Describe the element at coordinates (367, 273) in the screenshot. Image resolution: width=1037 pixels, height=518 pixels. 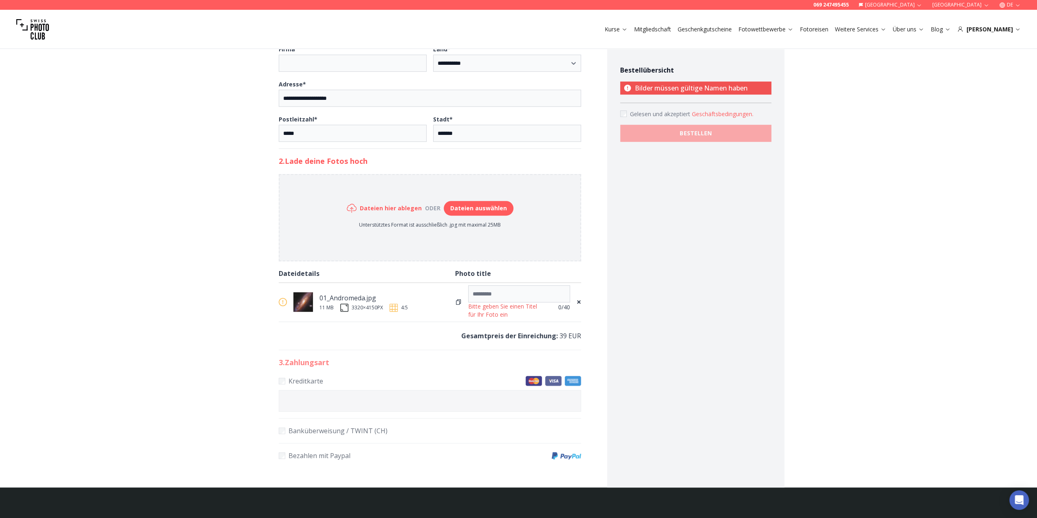
I see `div: Dateidetails` at that location.